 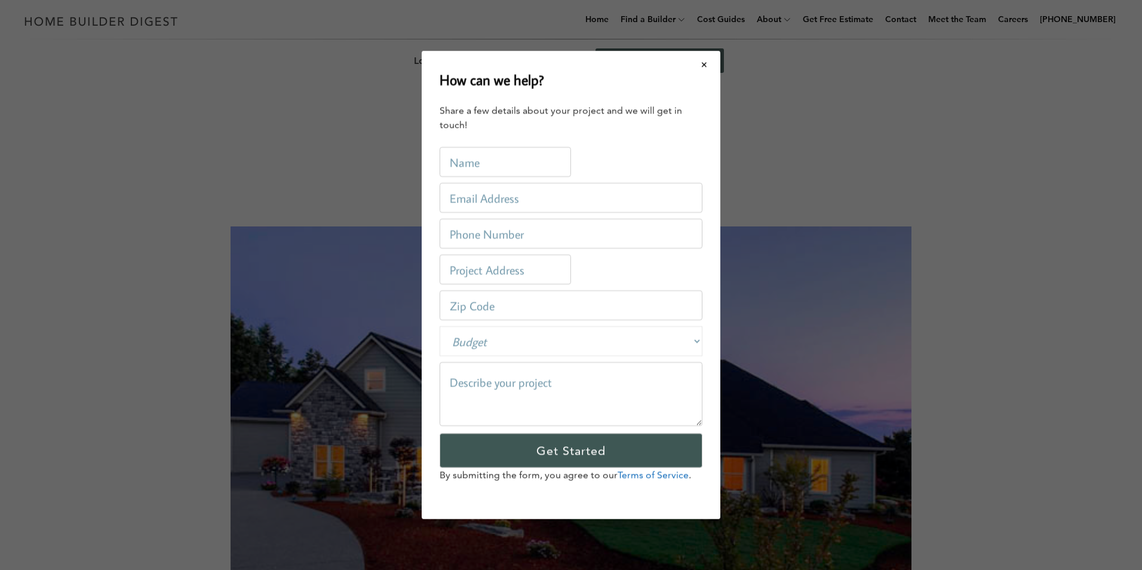 What do you see at coordinates (505, 162) in the screenshot?
I see `input: Name` at bounding box center [505, 162].